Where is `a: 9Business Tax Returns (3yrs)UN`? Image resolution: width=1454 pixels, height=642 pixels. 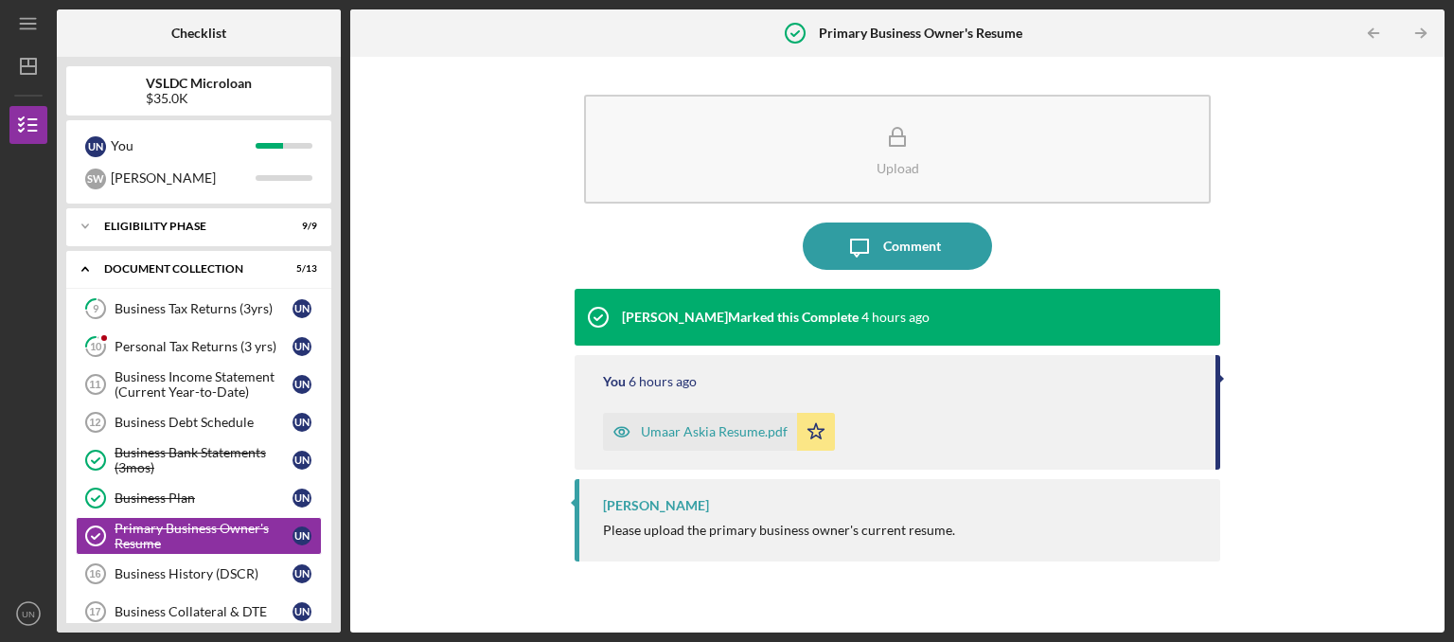 a: 9Business Tax Returns (3yrs)UN is located at coordinates (199, 309).